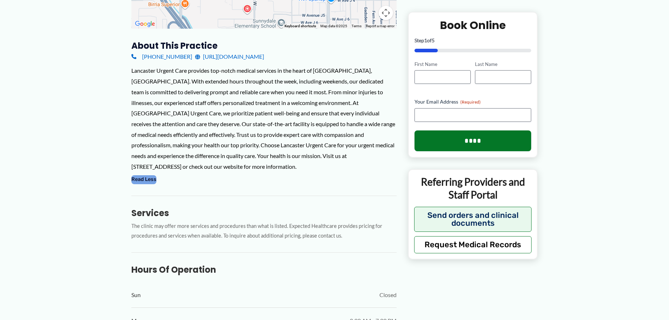 The image size is (669, 320). Describe the element at coordinates (473, 25) in the screenshot. I see `h2: Book Online` at that location.